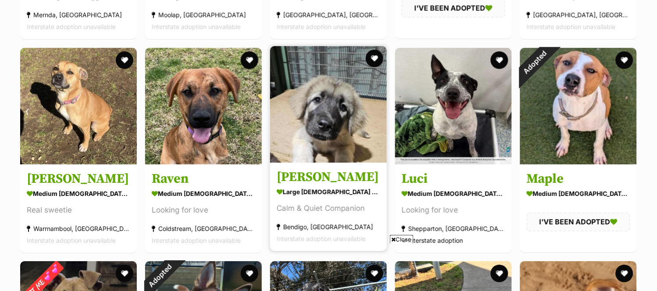  Describe the element at coordinates (79, 210) in the screenshot. I see `div: Real sweetie` at that location.